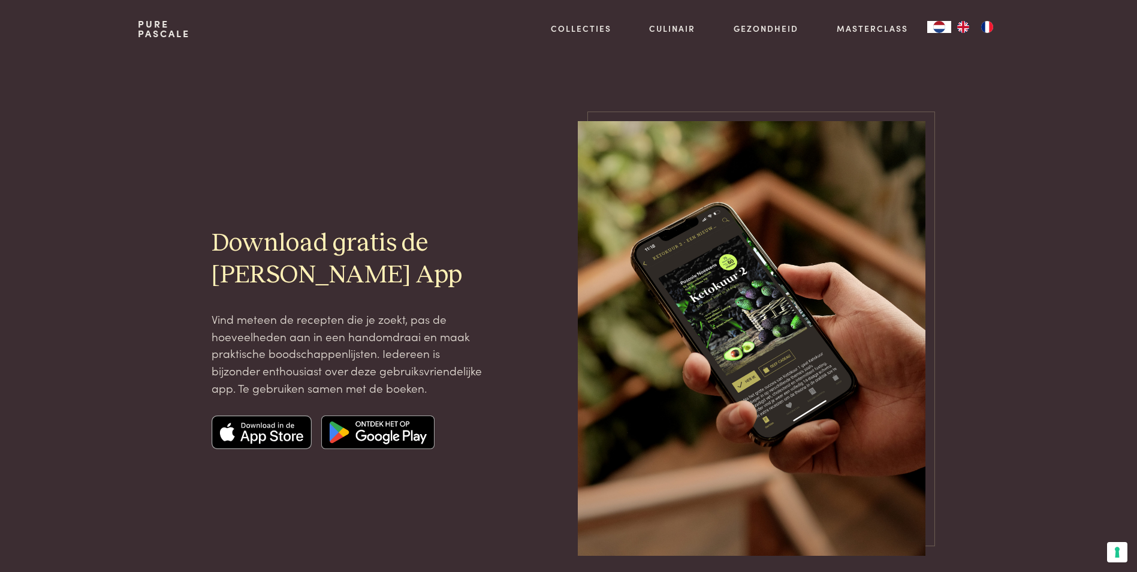  I want to click on a: Collecties, so click(581, 28).